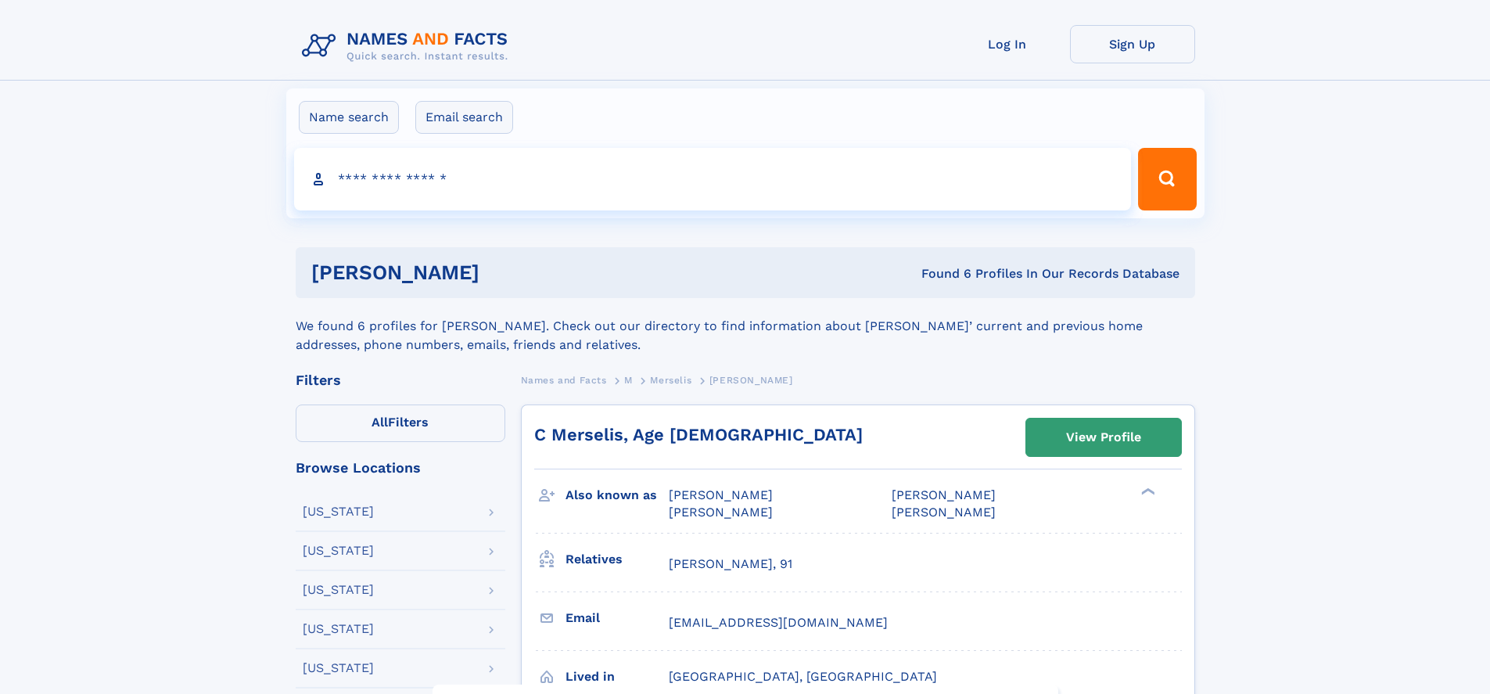  What do you see at coordinates (1104, 437) in the screenshot?
I see `div: View Profile` at bounding box center [1104, 437].